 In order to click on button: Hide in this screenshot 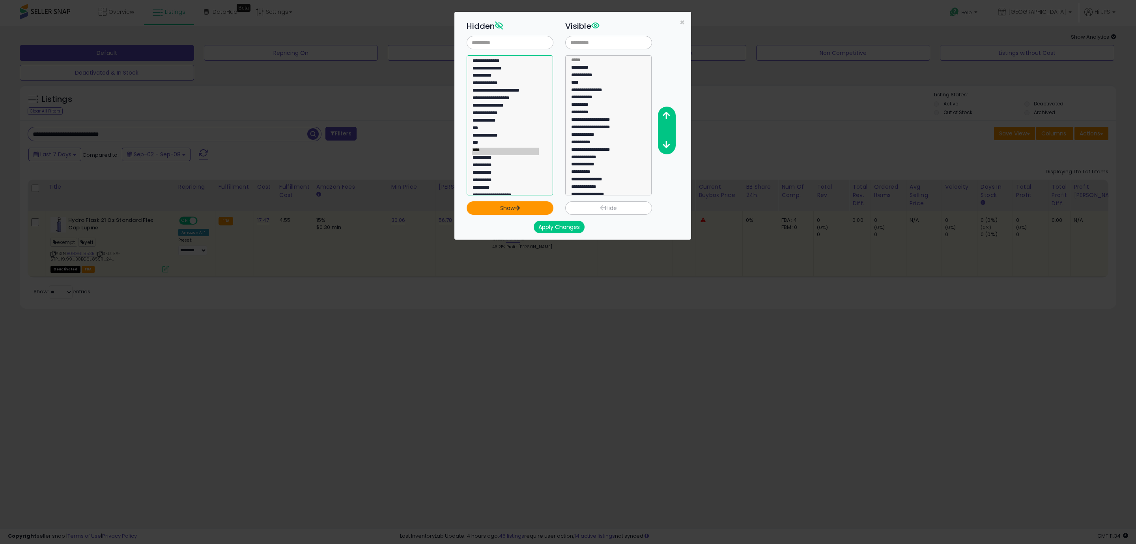, I will do `click(609, 208)`.